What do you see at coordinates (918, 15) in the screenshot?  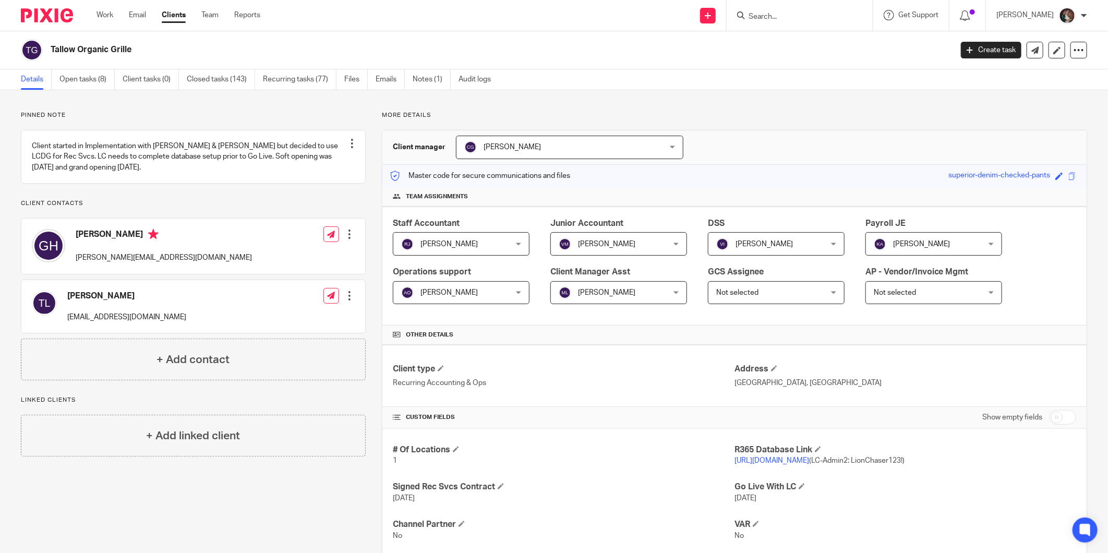 I see `span: Get Support` at bounding box center [918, 15].